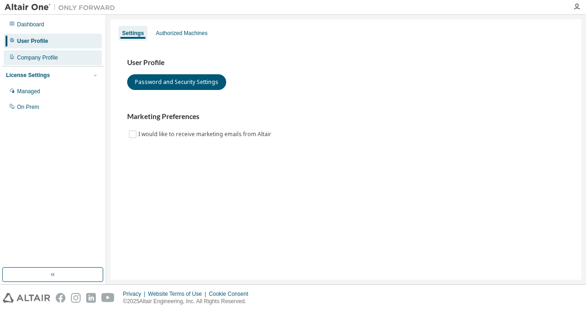  Describe the element at coordinates (26, 297) in the screenshot. I see `img: altair_logo.svg` at that location.